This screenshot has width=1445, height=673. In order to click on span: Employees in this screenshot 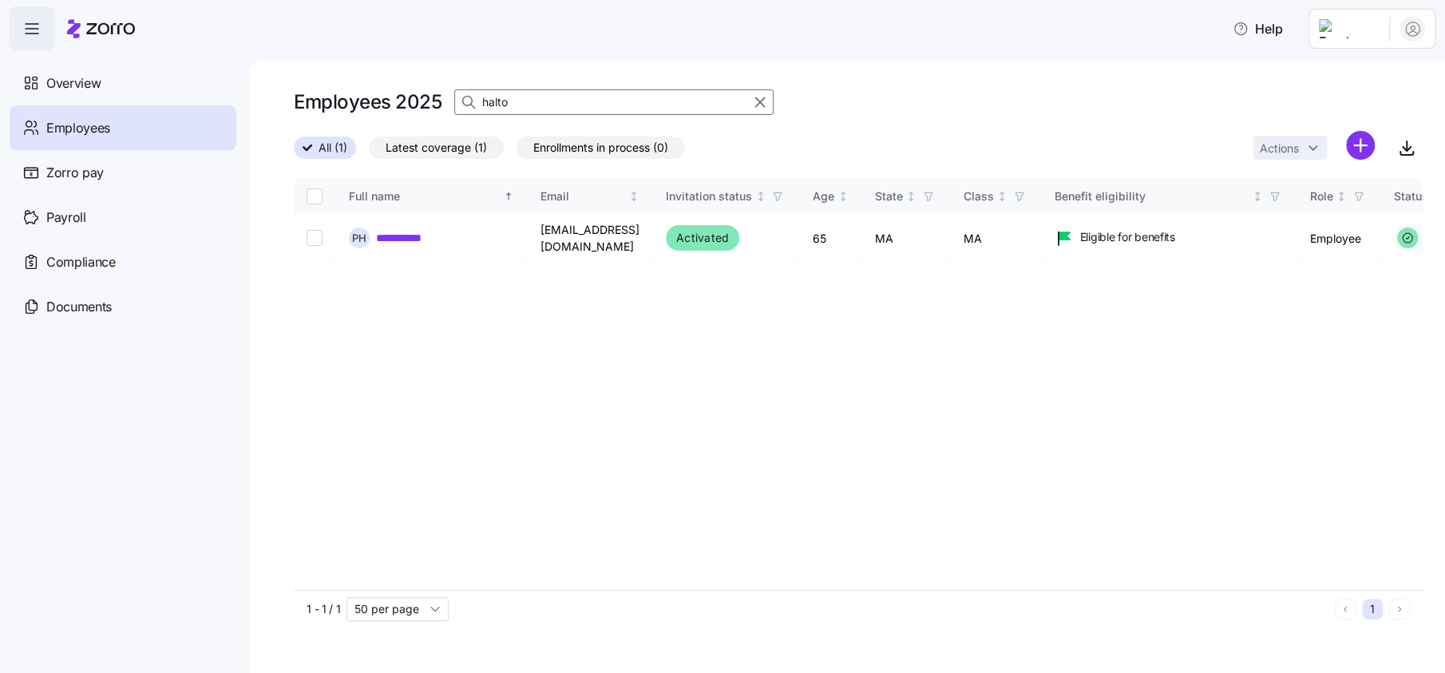, I will do `click(78, 128)`.